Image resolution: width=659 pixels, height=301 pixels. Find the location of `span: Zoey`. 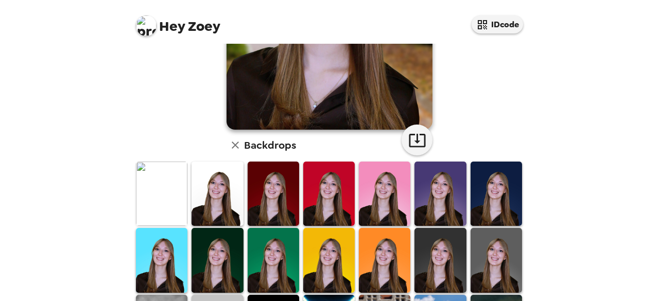

span: Zoey is located at coordinates (178, 22).